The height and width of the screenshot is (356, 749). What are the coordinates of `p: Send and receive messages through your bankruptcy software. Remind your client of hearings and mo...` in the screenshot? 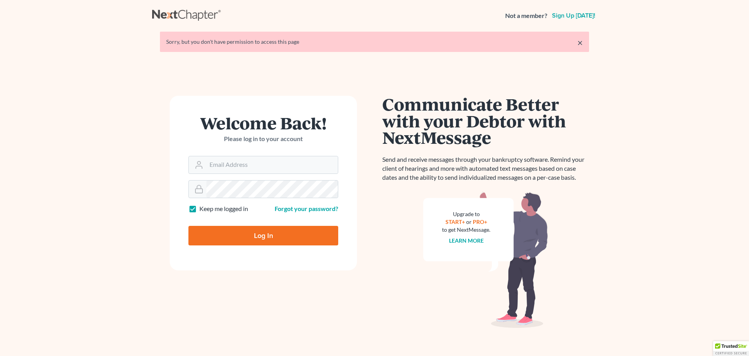 It's located at (486, 168).